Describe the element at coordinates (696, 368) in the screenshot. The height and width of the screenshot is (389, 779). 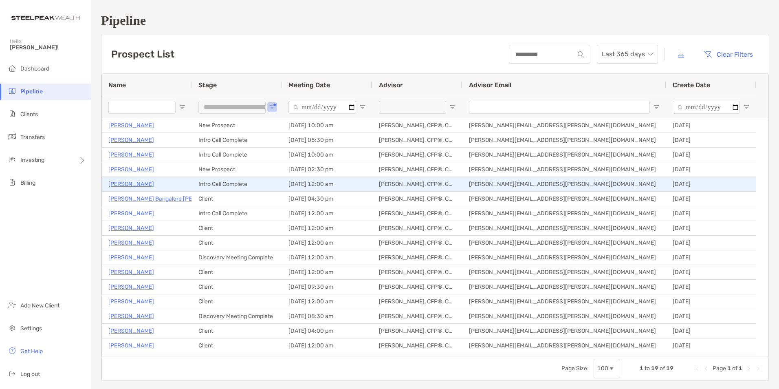
I see `div: First Page` at that location.